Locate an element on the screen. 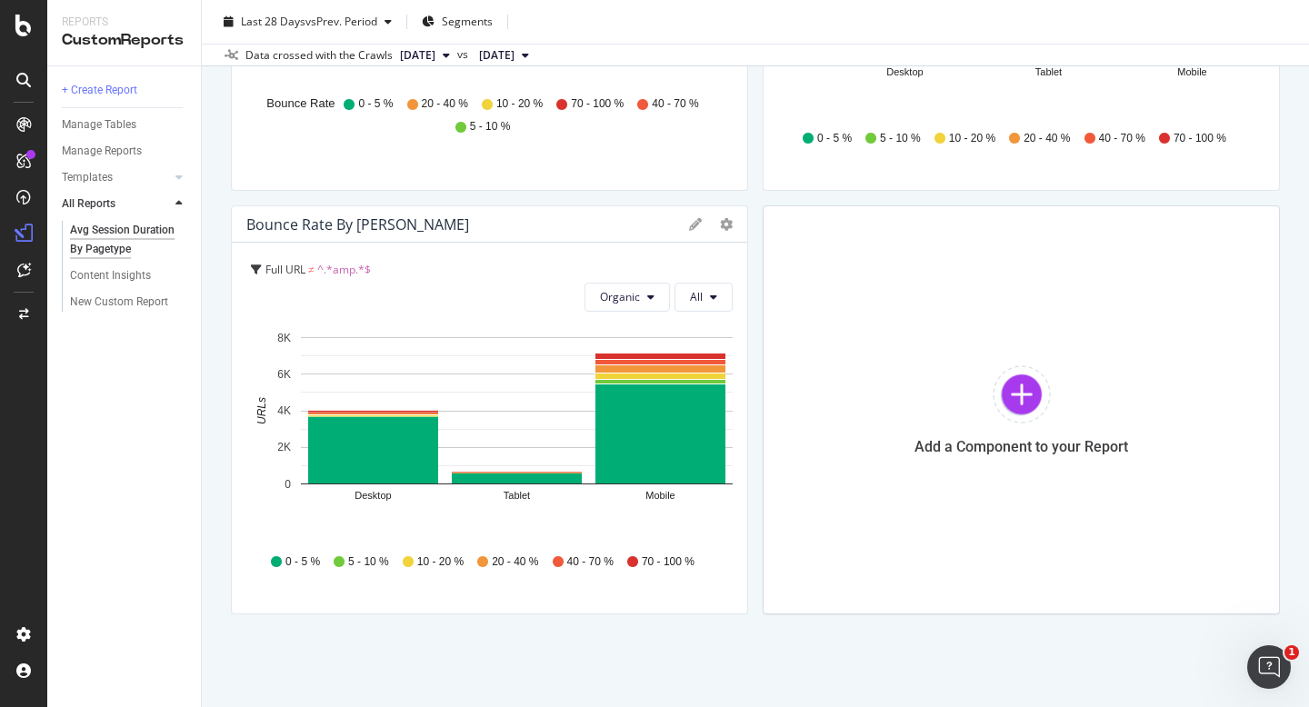 This screenshot has height=707, width=1309. a: Content Insights is located at coordinates (129, 275).